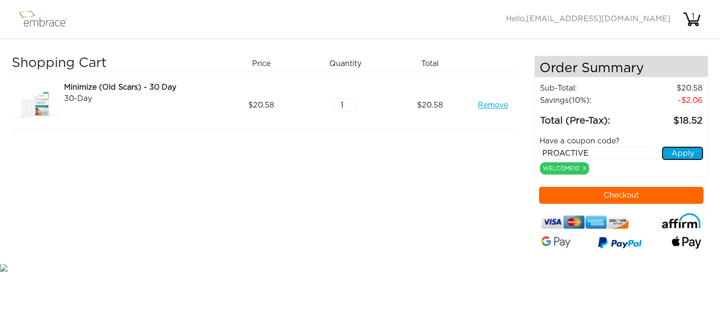  I want to click on span: Quantity, so click(346, 64).